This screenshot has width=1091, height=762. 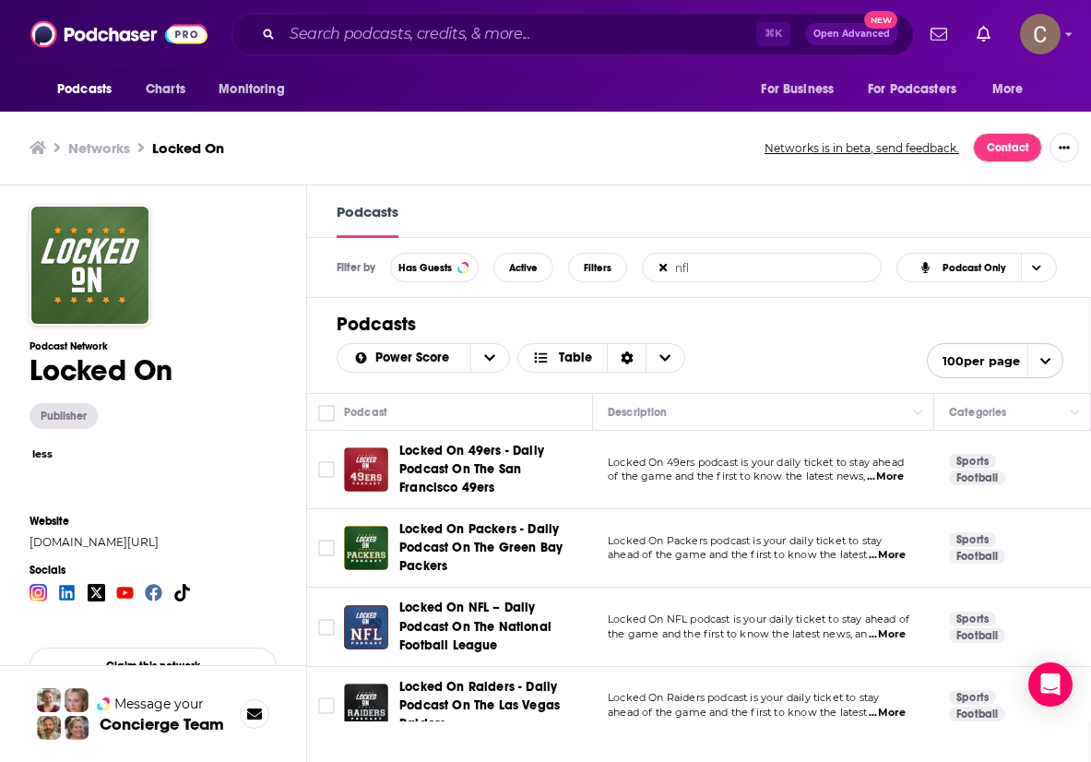 What do you see at coordinates (64, 416) in the screenshot?
I see `div: Publisher` at bounding box center [64, 416].